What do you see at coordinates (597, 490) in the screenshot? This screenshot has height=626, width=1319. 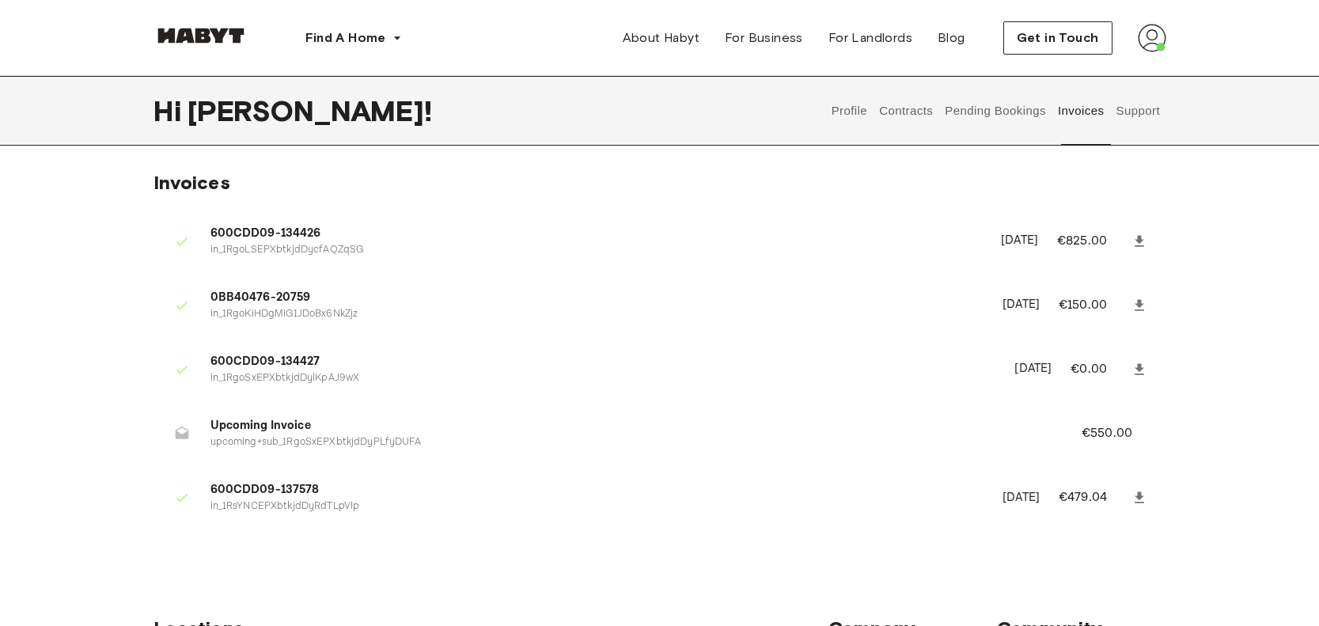 I see `span: 600CDD09-137578` at bounding box center [597, 490].